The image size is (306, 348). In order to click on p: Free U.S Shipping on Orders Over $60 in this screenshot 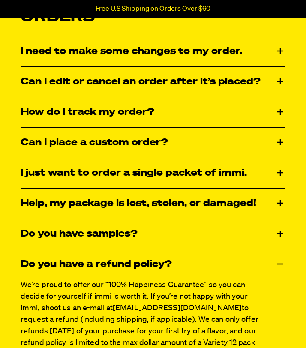, I will do `click(153, 9)`.